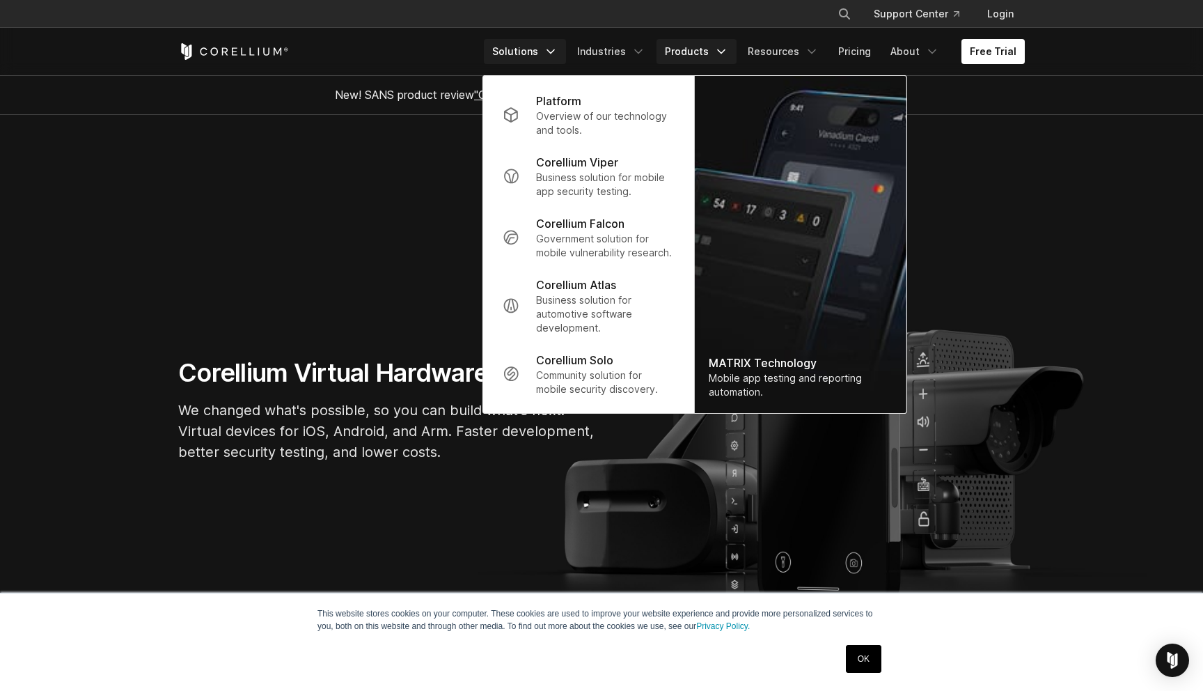 This screenshot has width=1203, height=691. Describe the element at coordinates (783, 52) in the screenshot. I see `a: Resources` at that location.